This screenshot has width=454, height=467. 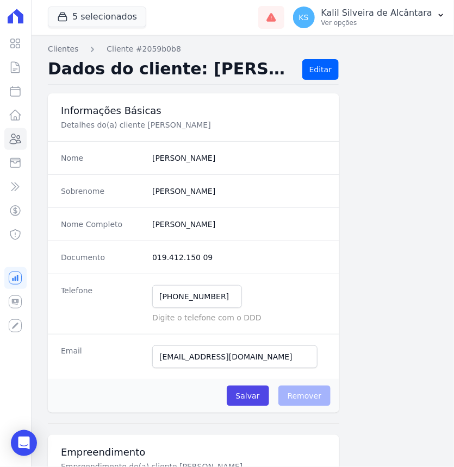 I want to click on p: Digite o telefone com o DDD, so click(x=239, y=318).